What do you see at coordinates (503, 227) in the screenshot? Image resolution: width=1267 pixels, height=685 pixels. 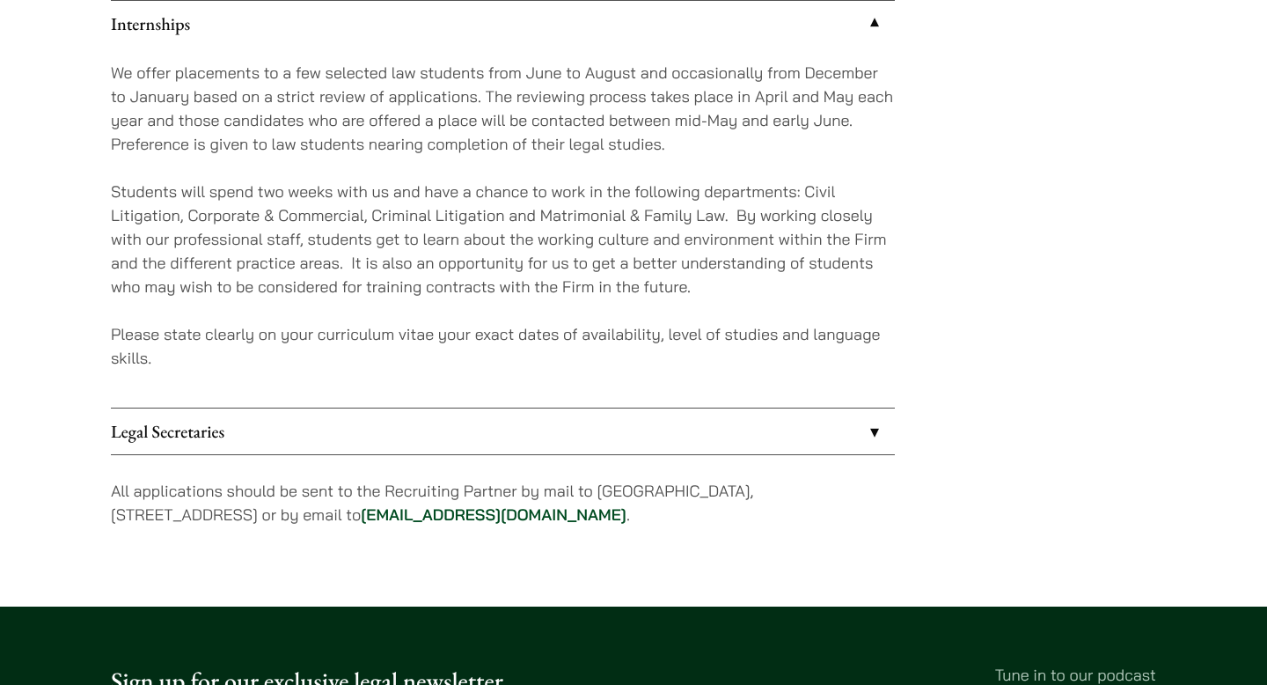 I see `div: Internships` at bounding box center [503, 227].